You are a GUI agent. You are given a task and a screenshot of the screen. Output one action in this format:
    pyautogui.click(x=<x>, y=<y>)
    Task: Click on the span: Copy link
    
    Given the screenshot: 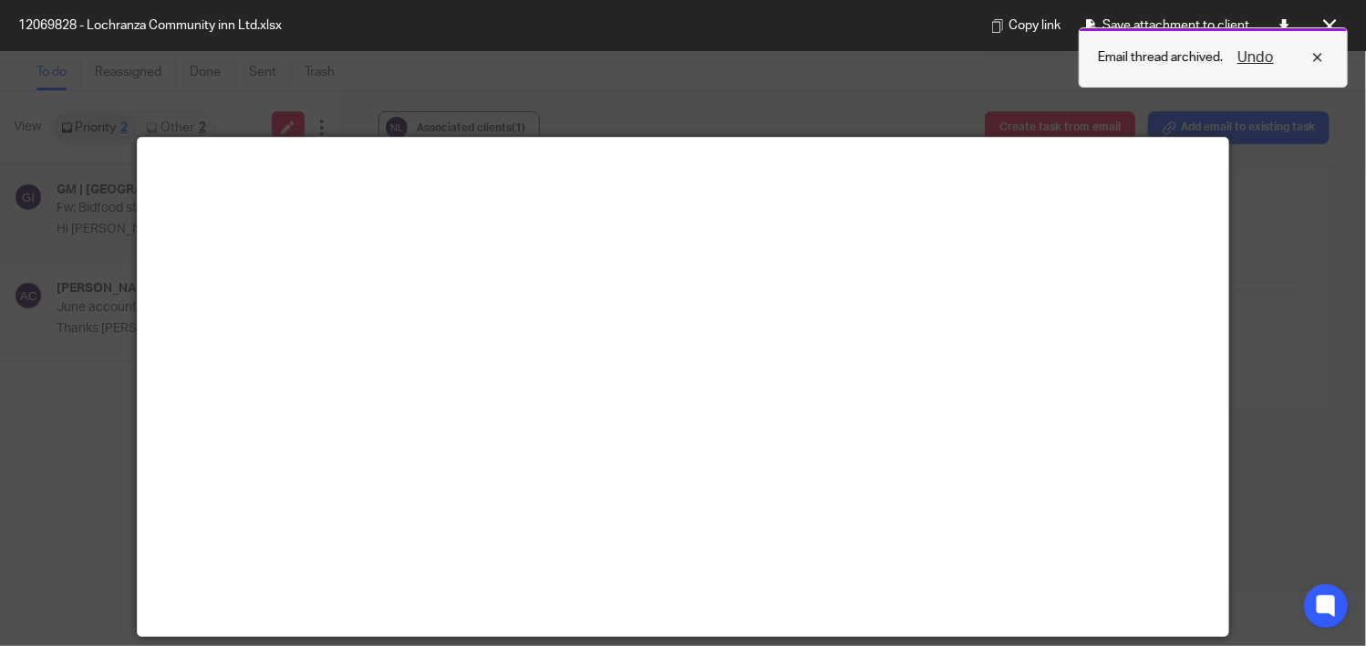 What is the action you would take?
    pyautogui.click(x=1034, y=26)
    